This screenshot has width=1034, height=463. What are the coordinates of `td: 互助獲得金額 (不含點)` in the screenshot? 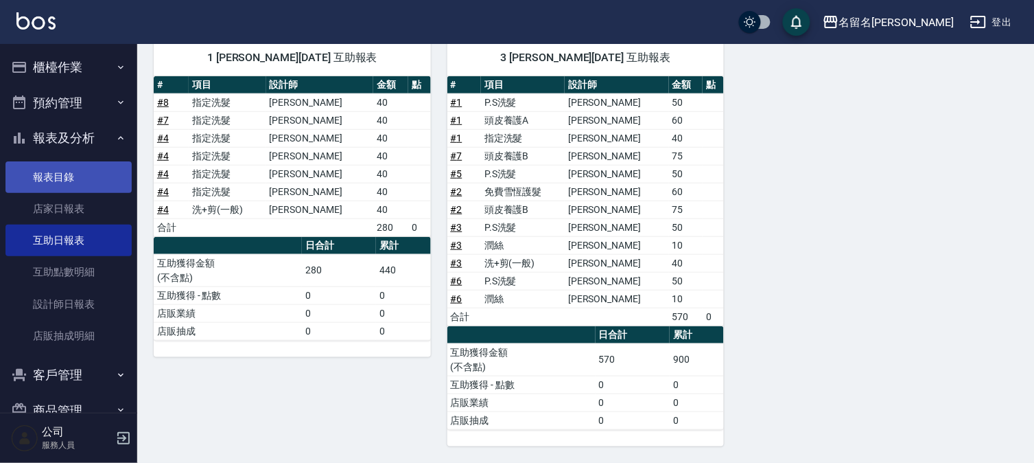 It's located at (522, 359).